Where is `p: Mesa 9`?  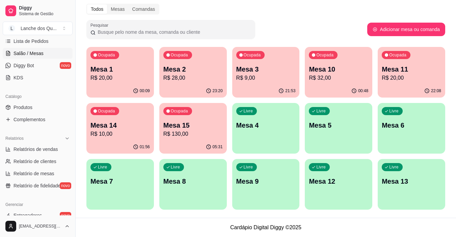 p: Mesa 9 is located at coordinates (266, 181).